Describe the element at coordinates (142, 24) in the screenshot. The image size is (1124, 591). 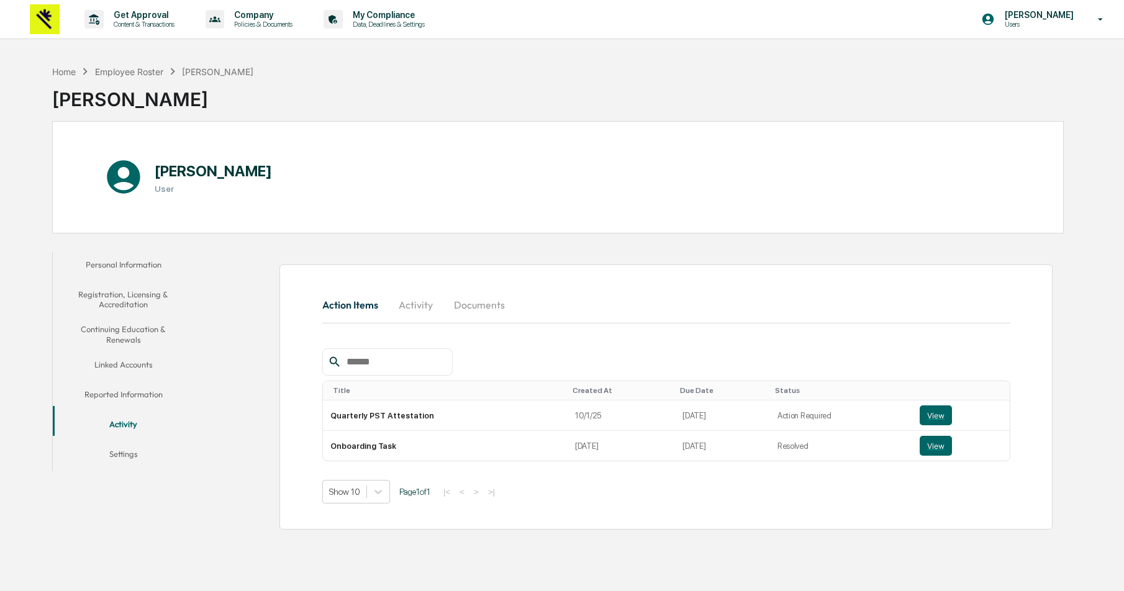
I see `p: Content & Transactions` at that location.